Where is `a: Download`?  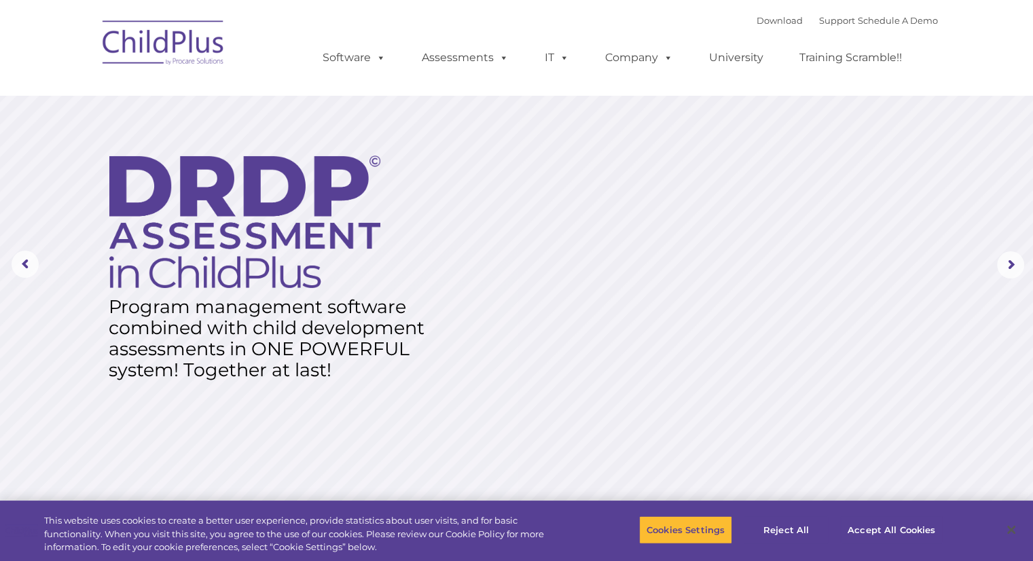 a: Download is located at coordinates (779, 20).